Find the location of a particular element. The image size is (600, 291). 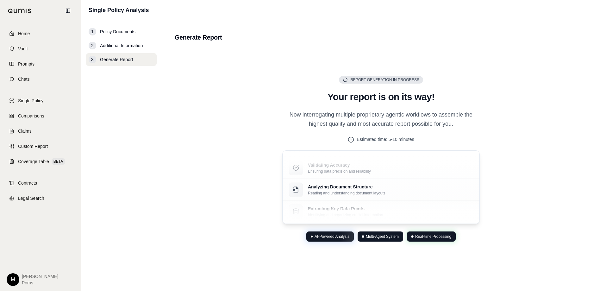

span: Vault is located at coordinates (23, 49).